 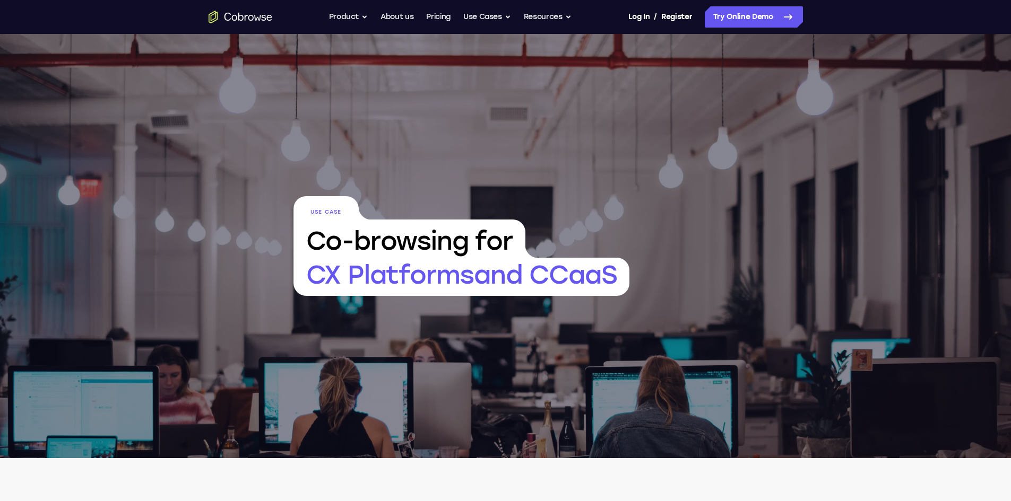 What do you see at coordinates (639, 17) in the screenshot?
I see `a: Log In` at bounding box center [639, 17].